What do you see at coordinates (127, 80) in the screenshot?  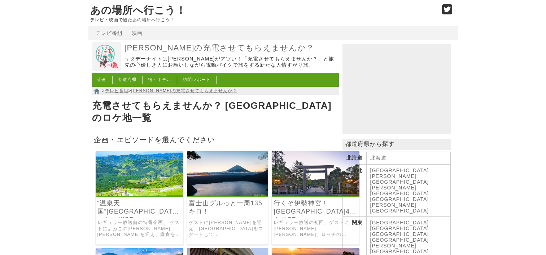 I see `a: 都道府県` at bounding box center [127, 80].